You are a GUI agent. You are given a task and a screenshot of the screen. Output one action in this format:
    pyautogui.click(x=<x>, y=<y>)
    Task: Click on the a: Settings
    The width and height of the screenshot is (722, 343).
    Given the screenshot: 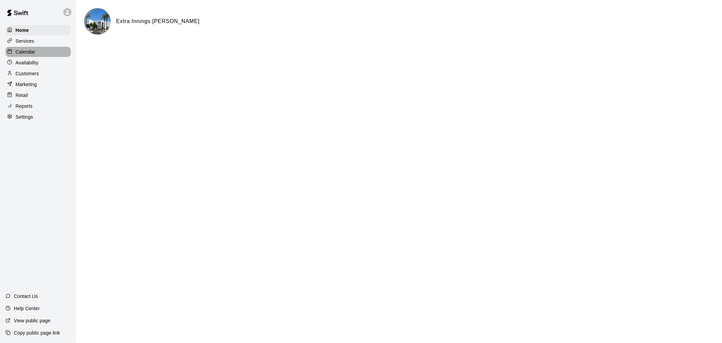 What is the action you would take?
    pyautogui.click(x=38, y=117)
    